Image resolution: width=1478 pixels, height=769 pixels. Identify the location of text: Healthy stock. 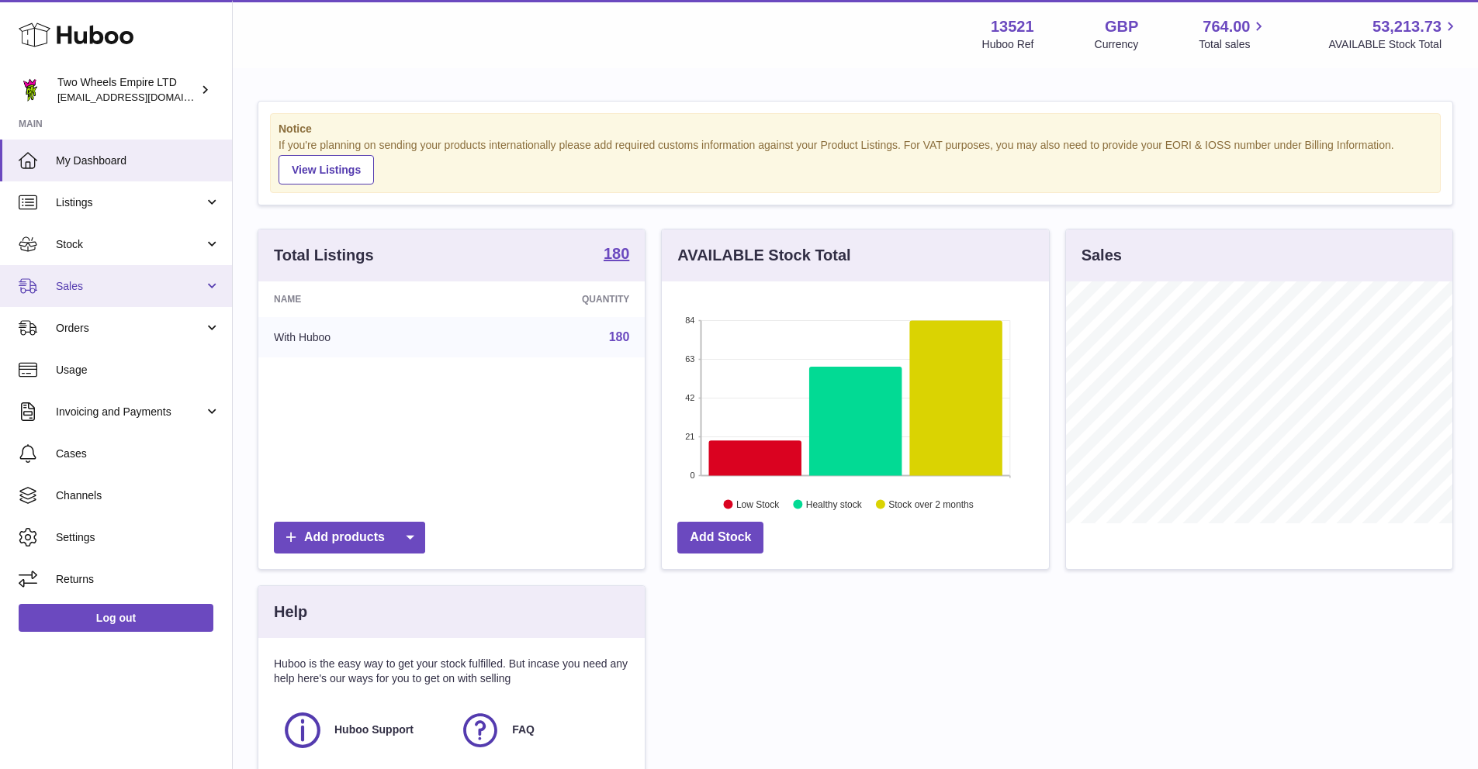
(834, 504).